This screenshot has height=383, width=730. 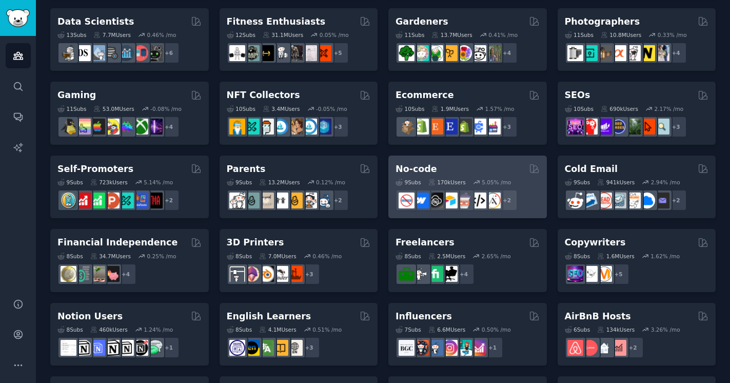 What do you see at coordinates (589, 347) in the screenshot?
I see `img: AirBnBHosts` at bounding box center [589, 347].